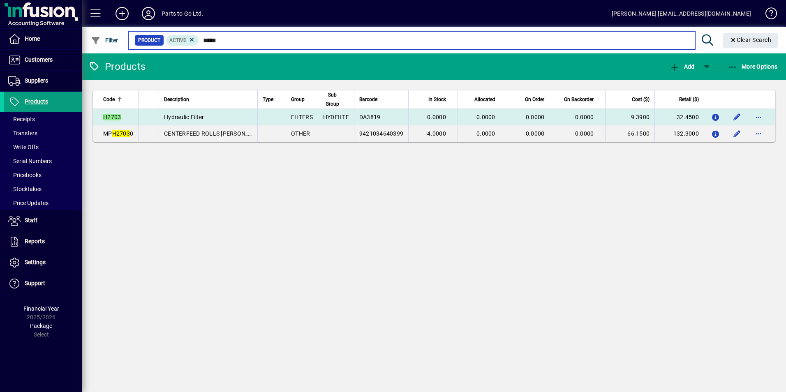 This screenshot has height=392, width=786. I want to click on span: HYDFILTE, so click(336, 117).